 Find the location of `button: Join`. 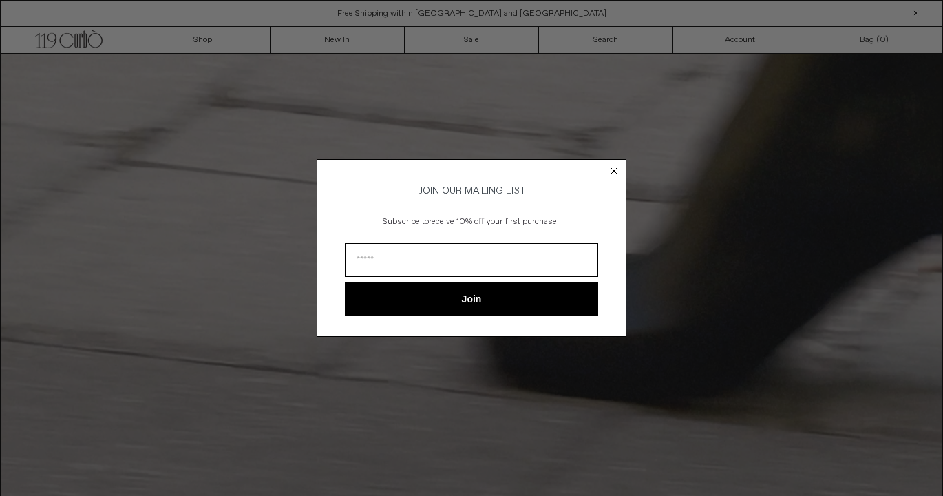

button: Join is located at coordinates (471, 298).